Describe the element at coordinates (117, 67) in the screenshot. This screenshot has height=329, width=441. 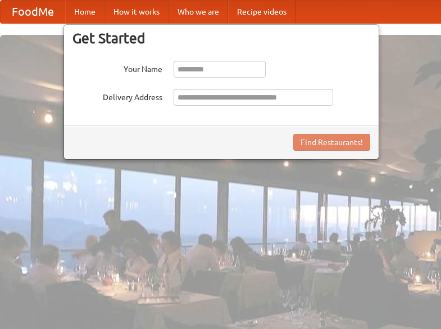
I see `label: Your Name` at that location.